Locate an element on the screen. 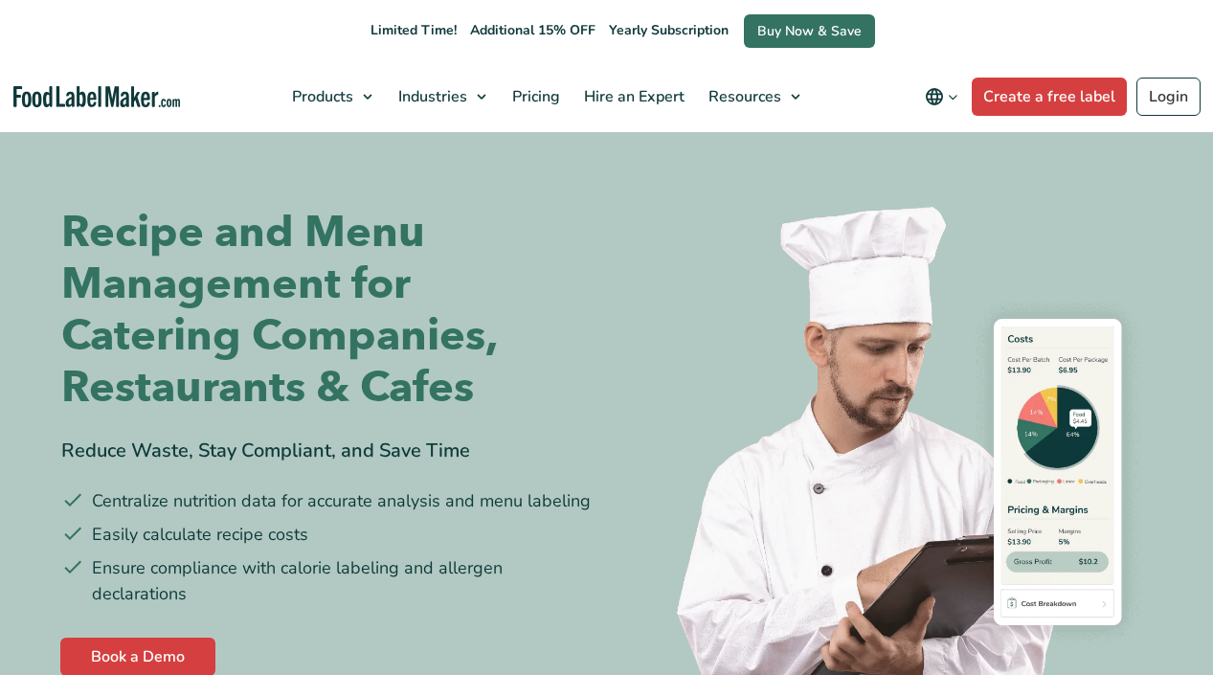  span: Products is located at coordinates (321, 97).